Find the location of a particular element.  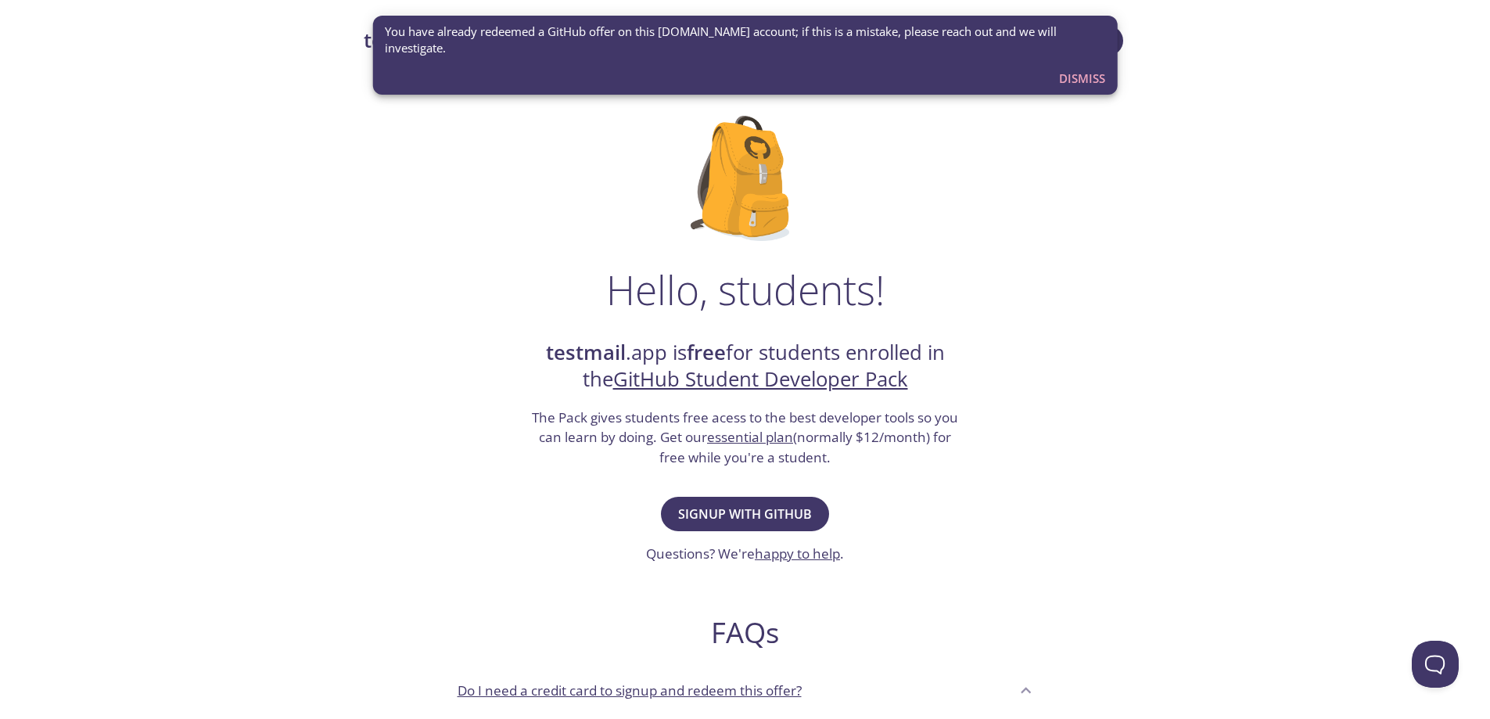

h2: .app is for students enrolled in the is located at coordinates (745, 366).